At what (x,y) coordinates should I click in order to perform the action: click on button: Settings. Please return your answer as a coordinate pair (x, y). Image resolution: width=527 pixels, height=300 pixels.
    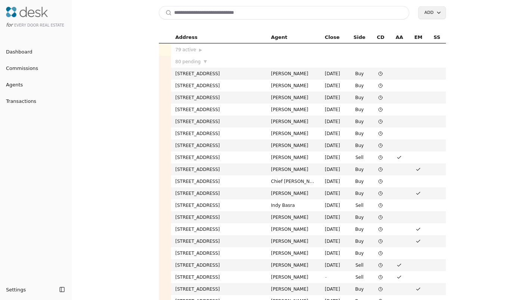
    Looking at the image, I should click on (30, 289).